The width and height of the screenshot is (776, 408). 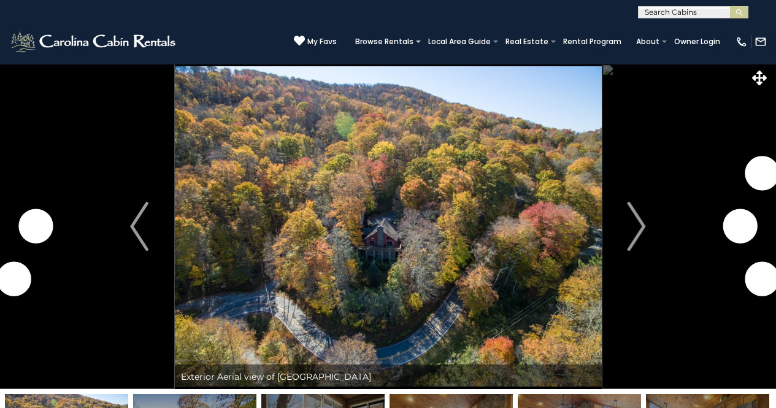 I want to click on a: Local Area Guide, so click(x=460, y=42).